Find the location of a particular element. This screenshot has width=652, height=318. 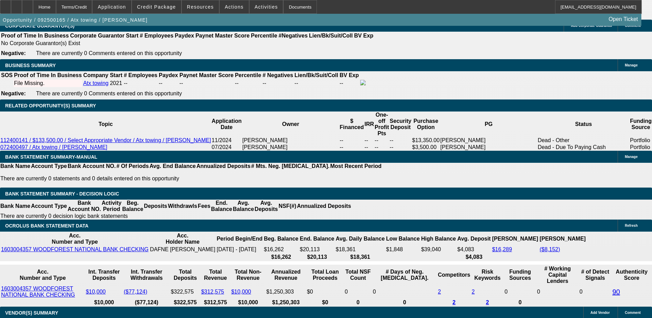

th: Owner is located at coordinates (290, 124).